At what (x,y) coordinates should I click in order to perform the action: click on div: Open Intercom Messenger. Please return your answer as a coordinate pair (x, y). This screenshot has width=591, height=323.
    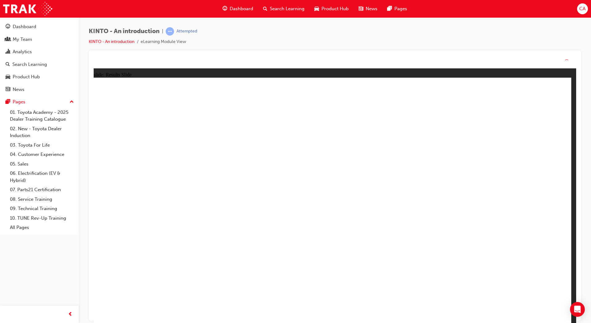
    Looking at the image, I should click on (577, 309).